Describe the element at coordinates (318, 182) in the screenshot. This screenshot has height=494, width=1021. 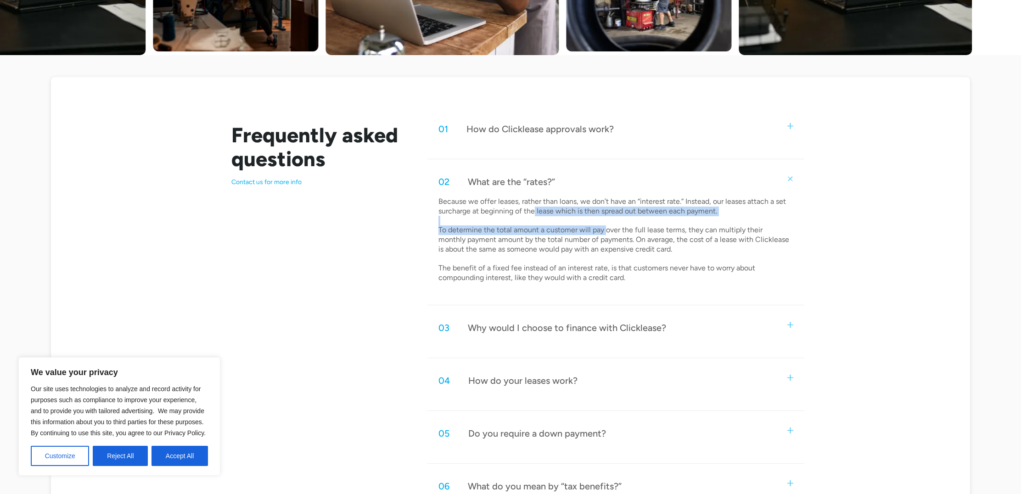
I see `p: Contact us for more info` at that location.